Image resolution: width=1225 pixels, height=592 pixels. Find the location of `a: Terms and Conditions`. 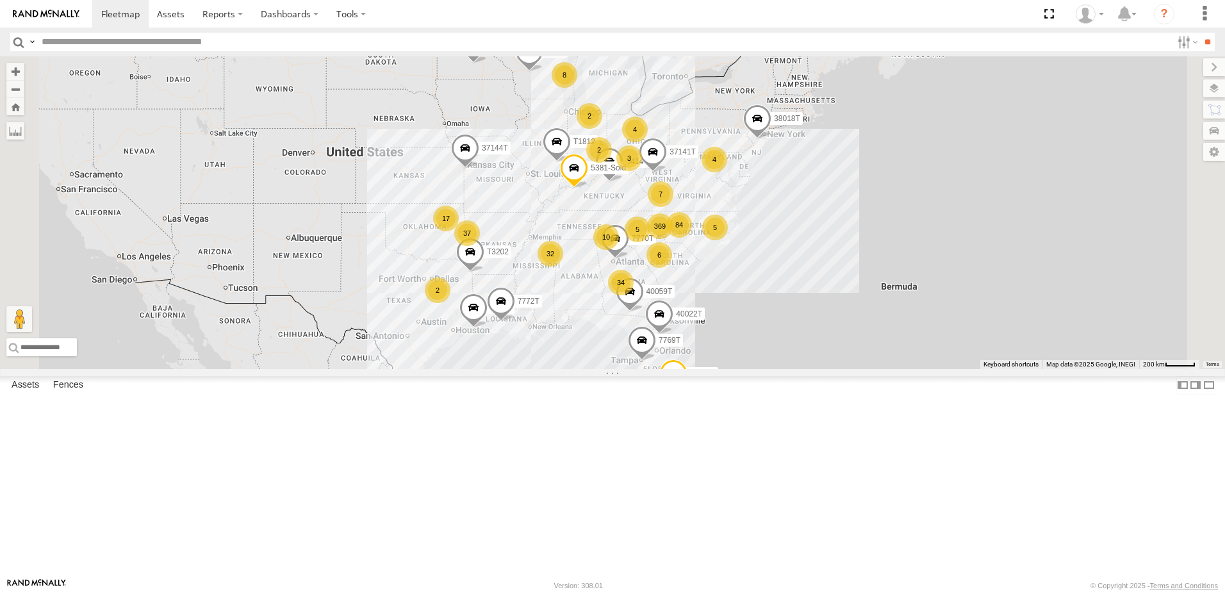

a: Terms and Conditions is located at coordinates (1184, 586).